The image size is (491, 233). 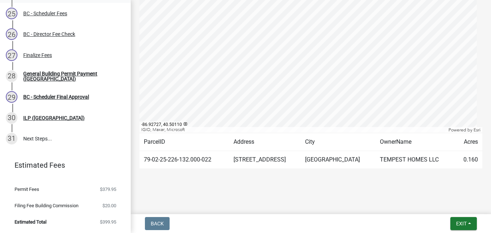 What do you see at coordinates (12, 76) in the screenshot?
I see `div: 28` at bounding box center [12, 76].